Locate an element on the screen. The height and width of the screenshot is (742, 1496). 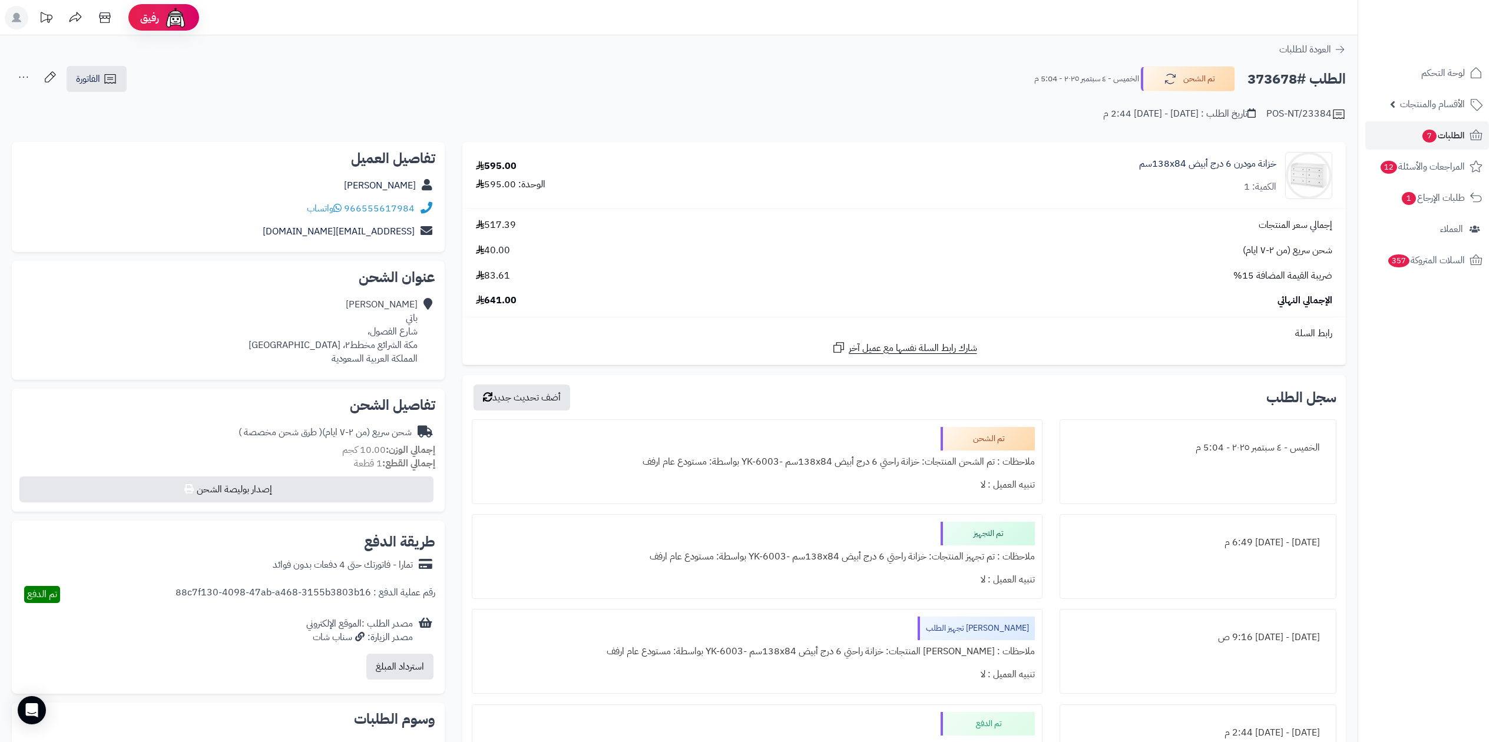
span: تم الدفع is located at coordinates (42, 594).